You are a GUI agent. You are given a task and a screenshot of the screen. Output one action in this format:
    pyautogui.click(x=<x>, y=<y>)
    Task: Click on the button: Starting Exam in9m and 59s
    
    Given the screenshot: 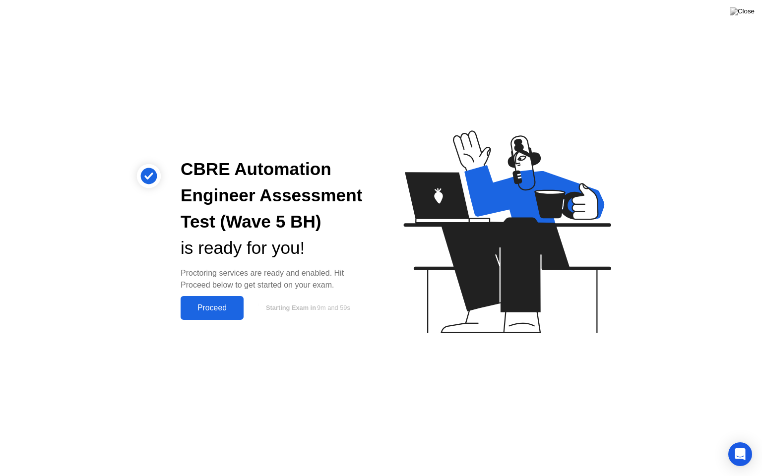 What is the action you would take?
    pyautogui.click(x=306, y=308)
    